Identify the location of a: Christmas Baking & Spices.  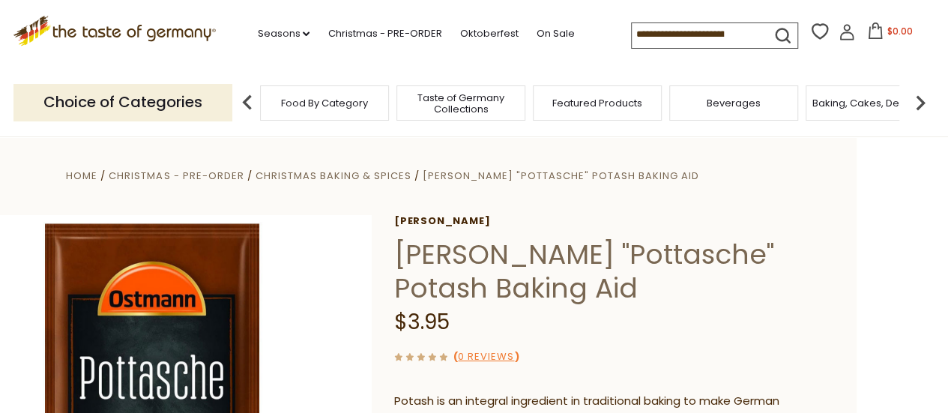
(334, 175).